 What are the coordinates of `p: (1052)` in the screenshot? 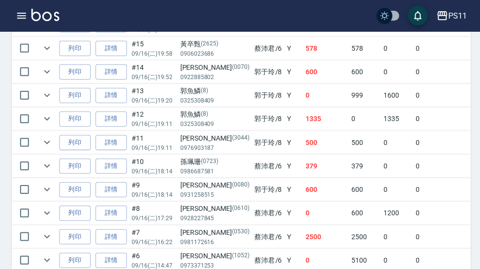 It's located at (240, 254).